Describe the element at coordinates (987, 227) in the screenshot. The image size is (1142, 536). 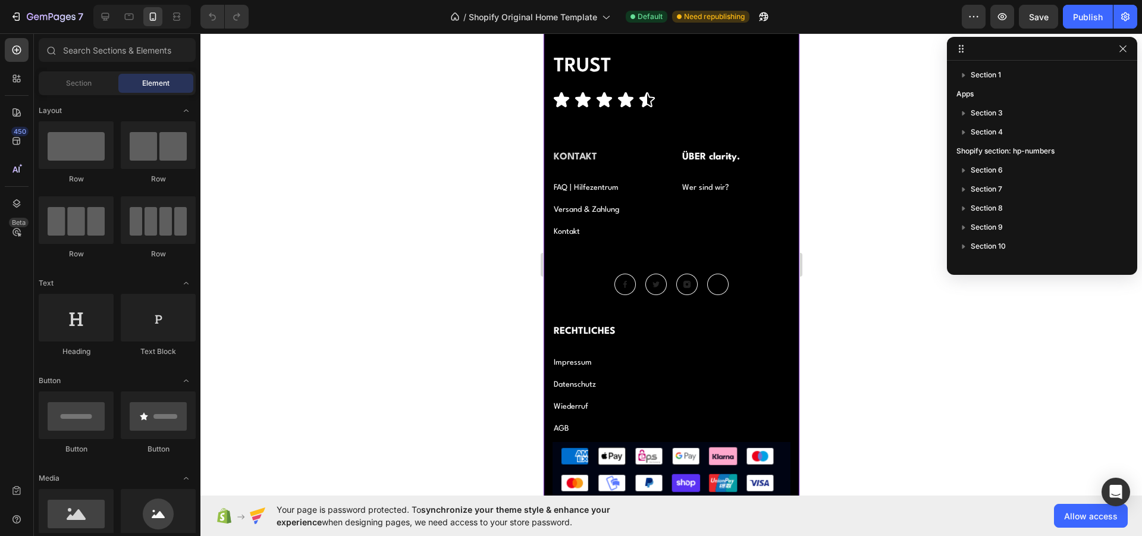
I see `span: Section 9` at that location.